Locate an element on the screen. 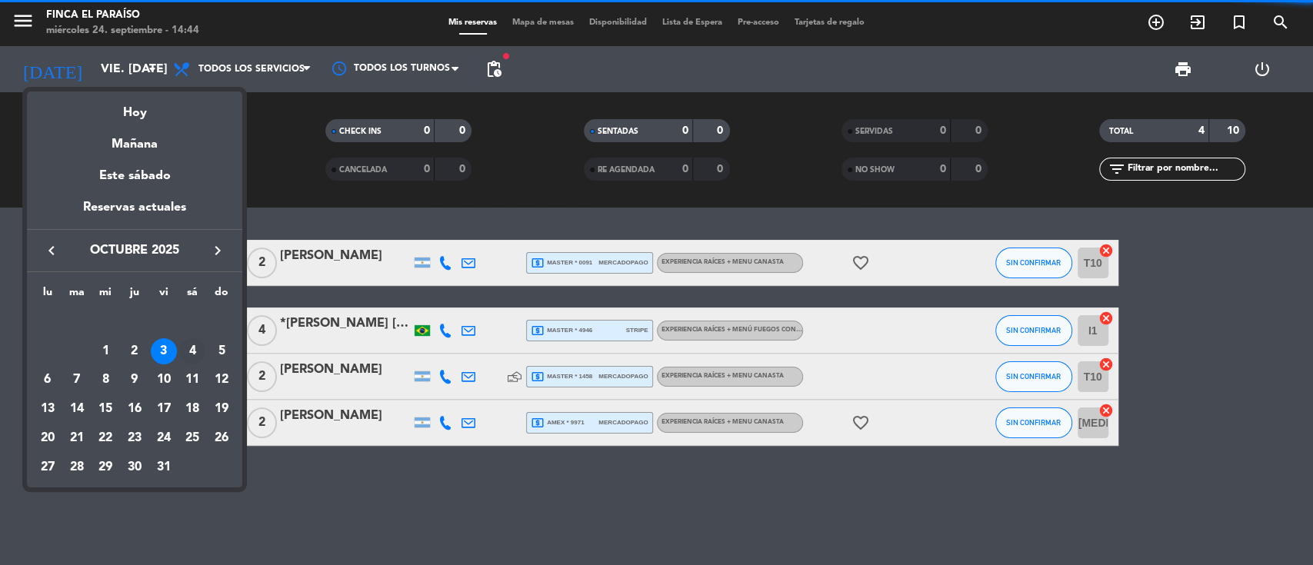 The image size is (1313, 565). td: 25 de octubre de 2025 is located at coordinates (193, 439).